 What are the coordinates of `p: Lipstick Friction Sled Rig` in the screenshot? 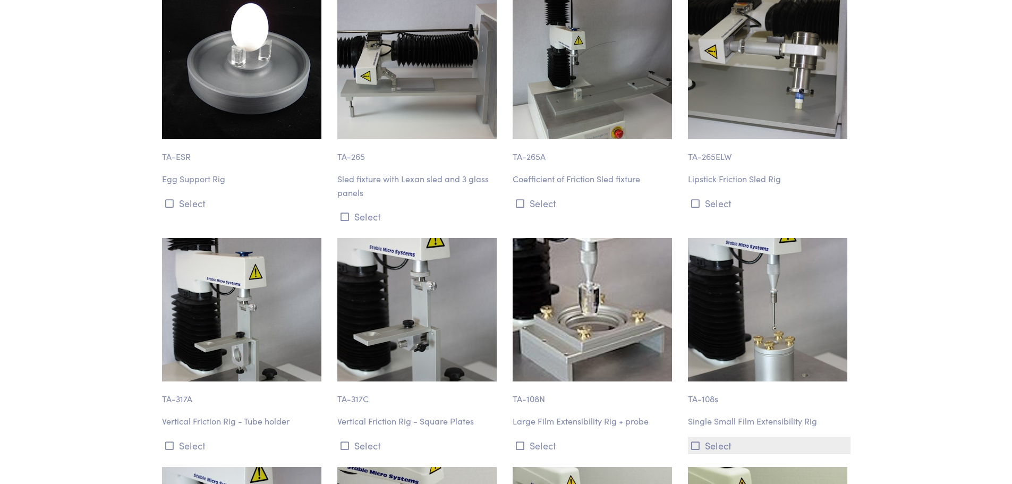 It's located at (769, 179).